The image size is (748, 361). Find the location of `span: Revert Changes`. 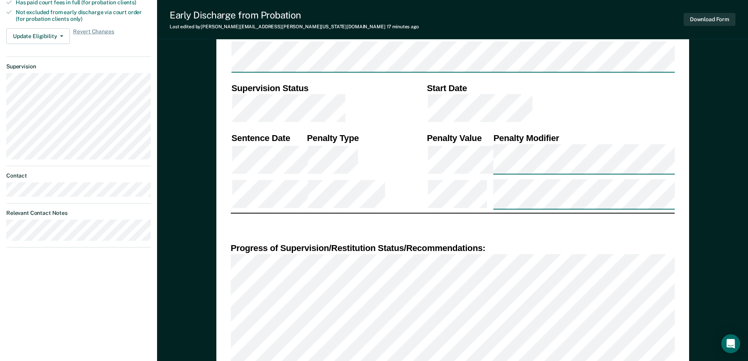

span: Revert Changes is located at coordinates (93, 36).